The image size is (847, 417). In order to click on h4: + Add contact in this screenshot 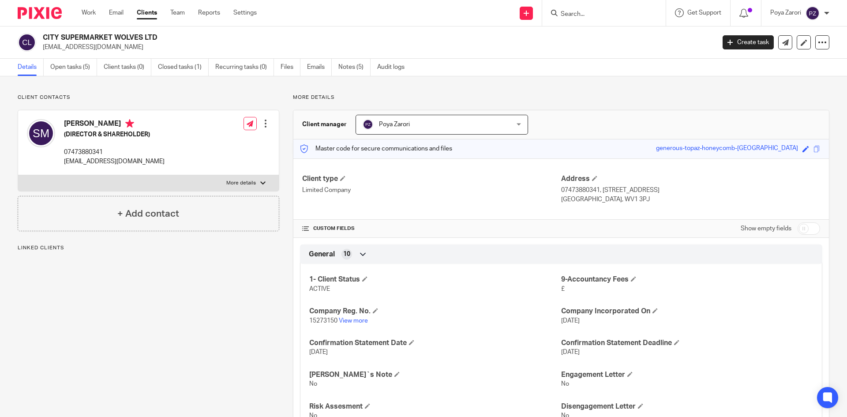, I will do `click(148, 214)`.